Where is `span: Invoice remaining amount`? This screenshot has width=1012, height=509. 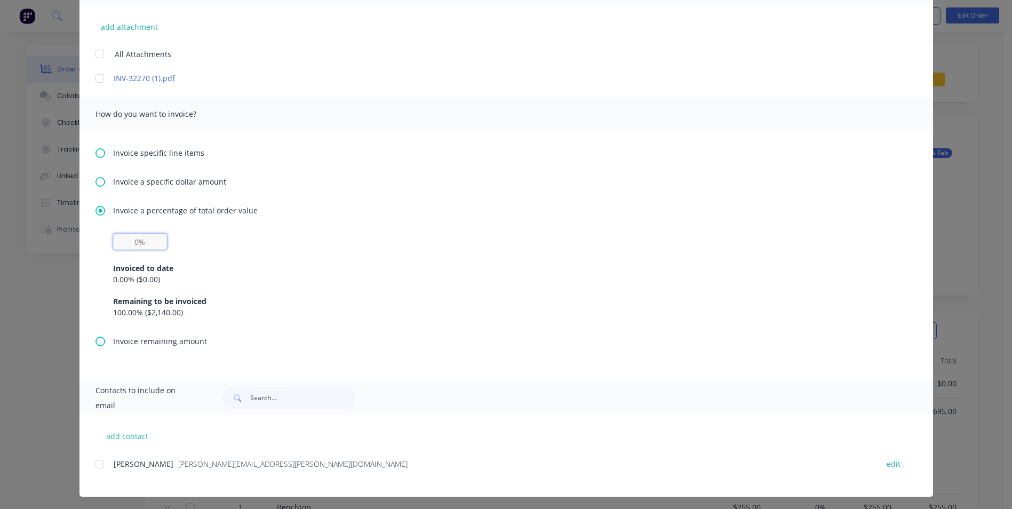 span: Invoice remaining amount is located at coordinates (160, 341).